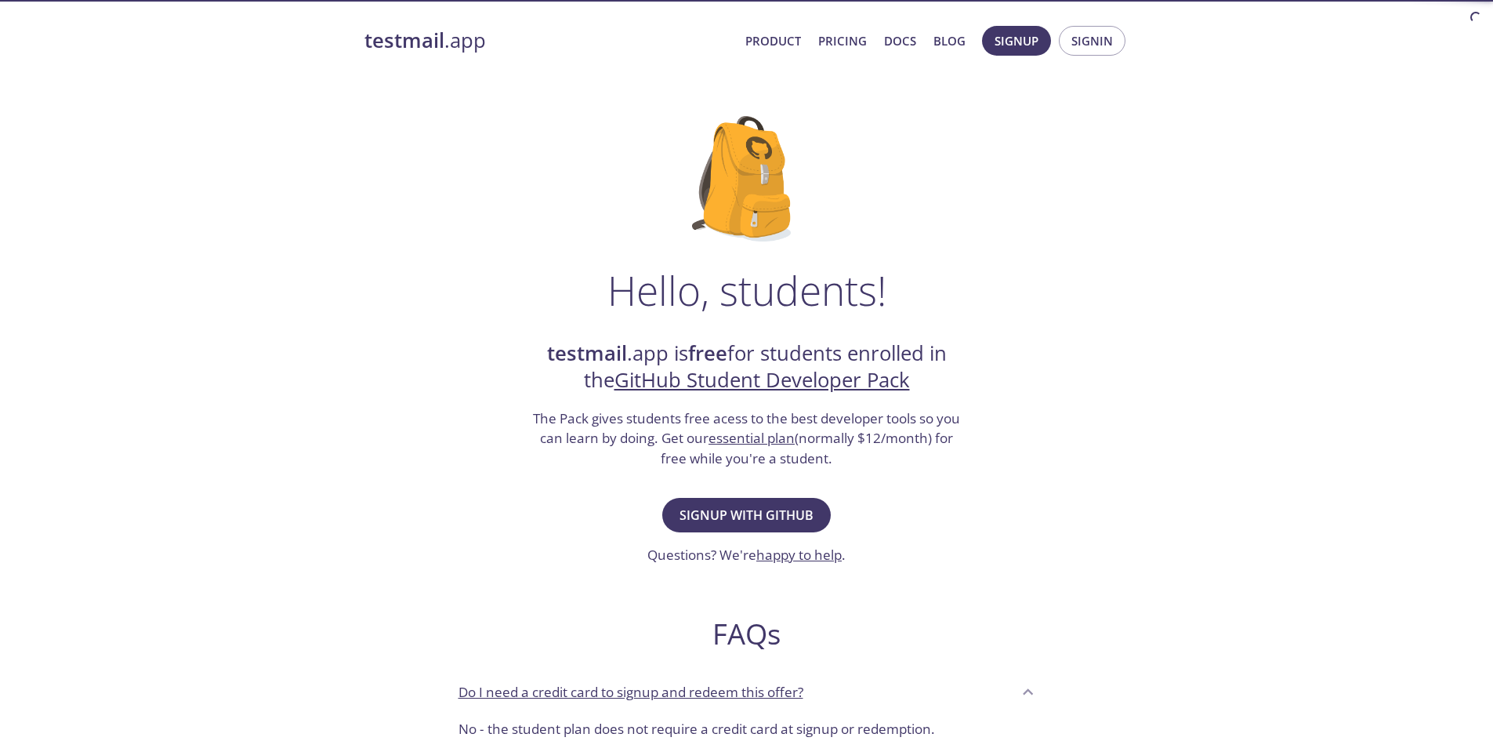 The height and width of the screenshot is (741, 1493). Describe the element at coordinates (747, 367) in the screenshot. I see `h2: .app is for students enrolled in the` at that location.